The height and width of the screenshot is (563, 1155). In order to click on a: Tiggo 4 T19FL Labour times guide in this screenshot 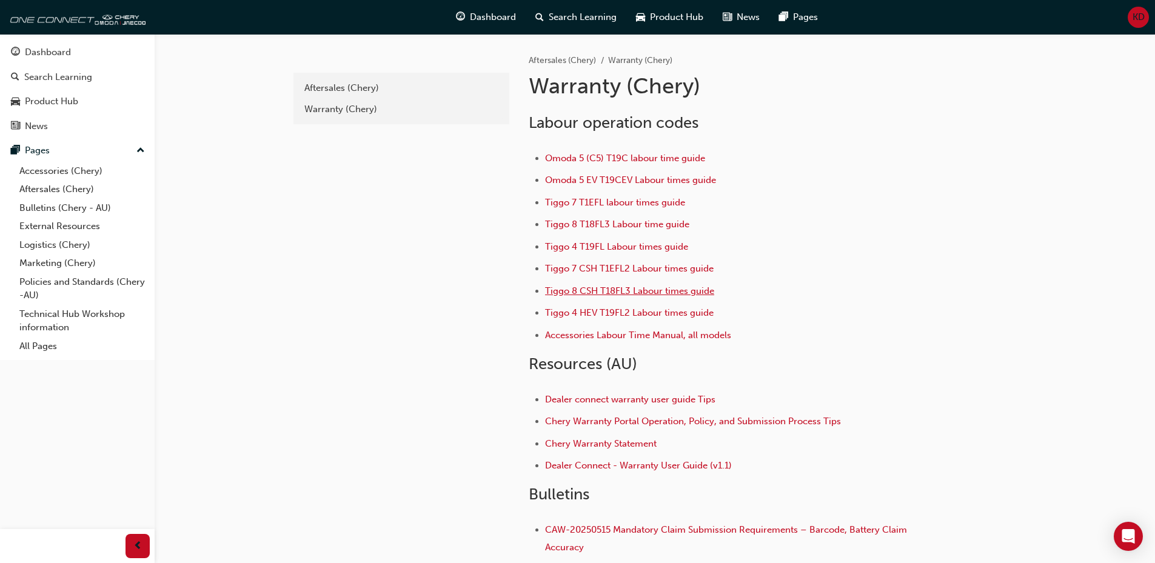, I will do `click(617, 247)`.